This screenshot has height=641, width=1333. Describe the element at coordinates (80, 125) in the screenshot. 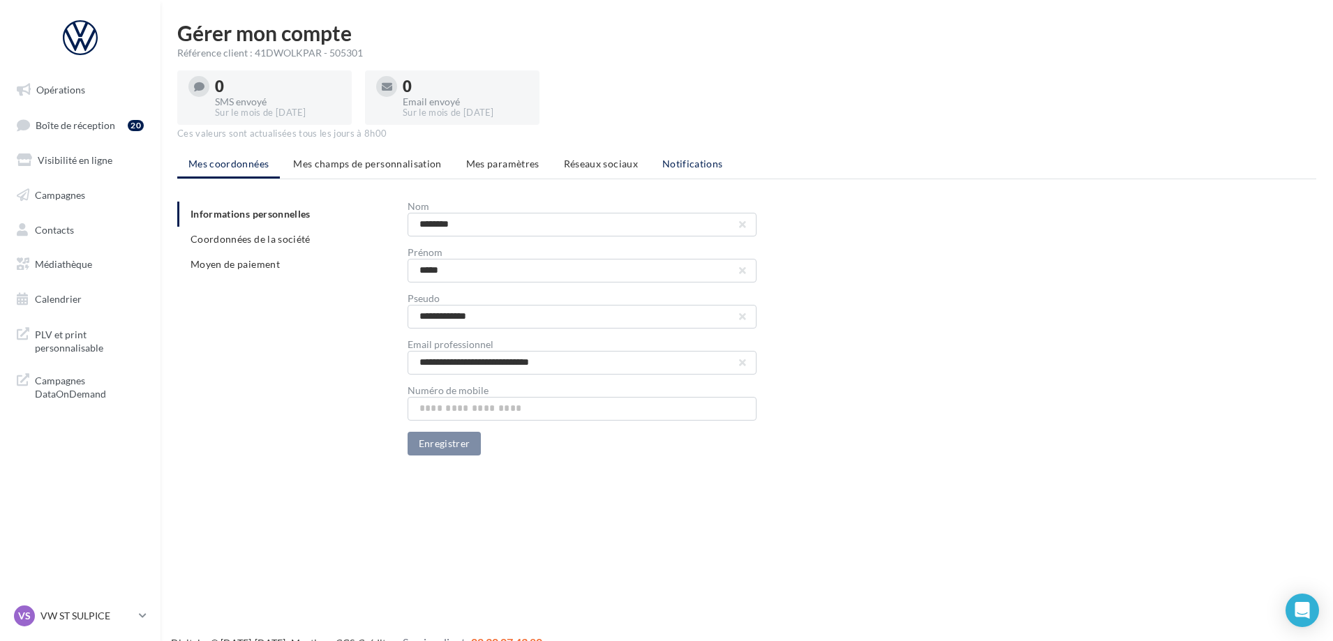

I see `a: Boîte de réception20` at that location.